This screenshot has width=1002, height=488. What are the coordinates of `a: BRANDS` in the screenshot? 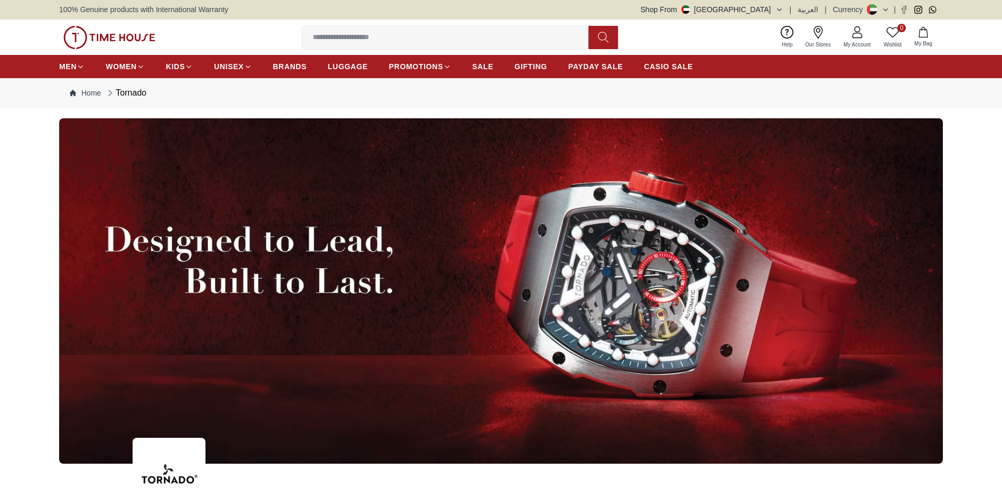 It's located at (290, 67).